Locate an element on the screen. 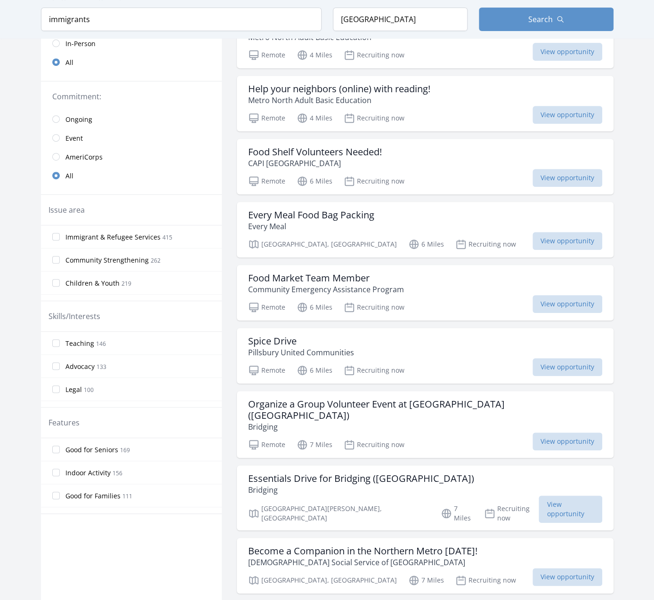 This screenshot has height=600, width=654. h3: Food Shelf Volunteers Needed! is located at coordinates (315, 152).